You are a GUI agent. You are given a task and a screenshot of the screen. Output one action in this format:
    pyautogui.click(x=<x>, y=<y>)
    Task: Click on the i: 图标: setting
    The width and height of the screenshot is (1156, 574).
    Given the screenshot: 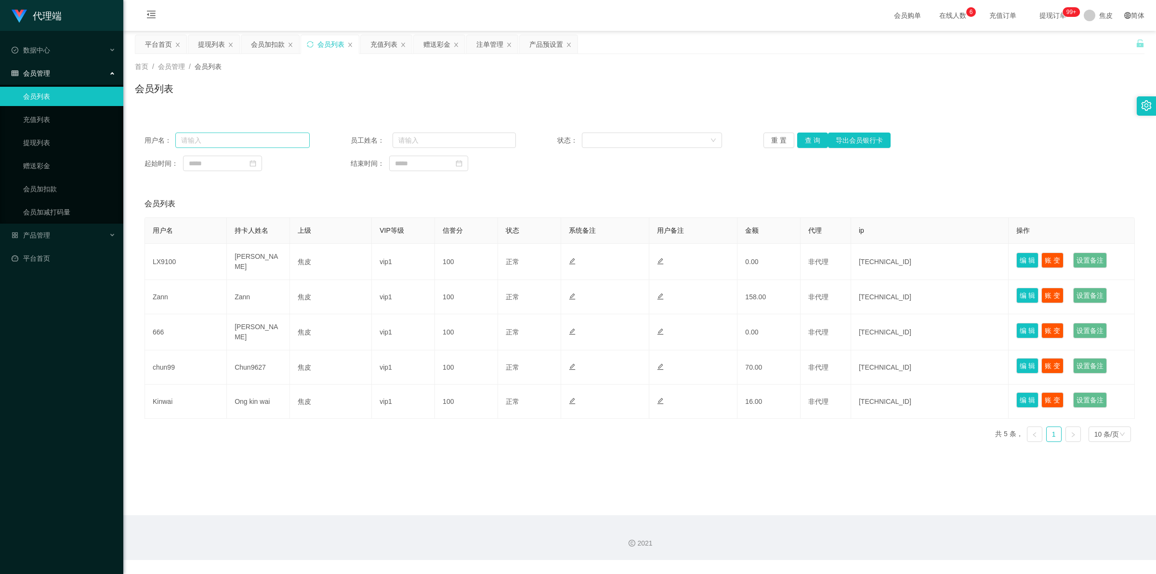 What is the action you would take?
    pyautogui.click(x=1146, y=105)
    